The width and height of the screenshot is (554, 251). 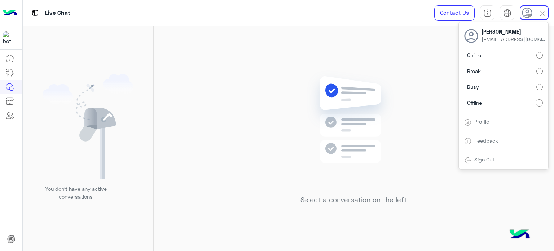 What do you see at coordinates (474, 71) in the screenshot?
I see `span: Break` at bounding box center [474, 71].